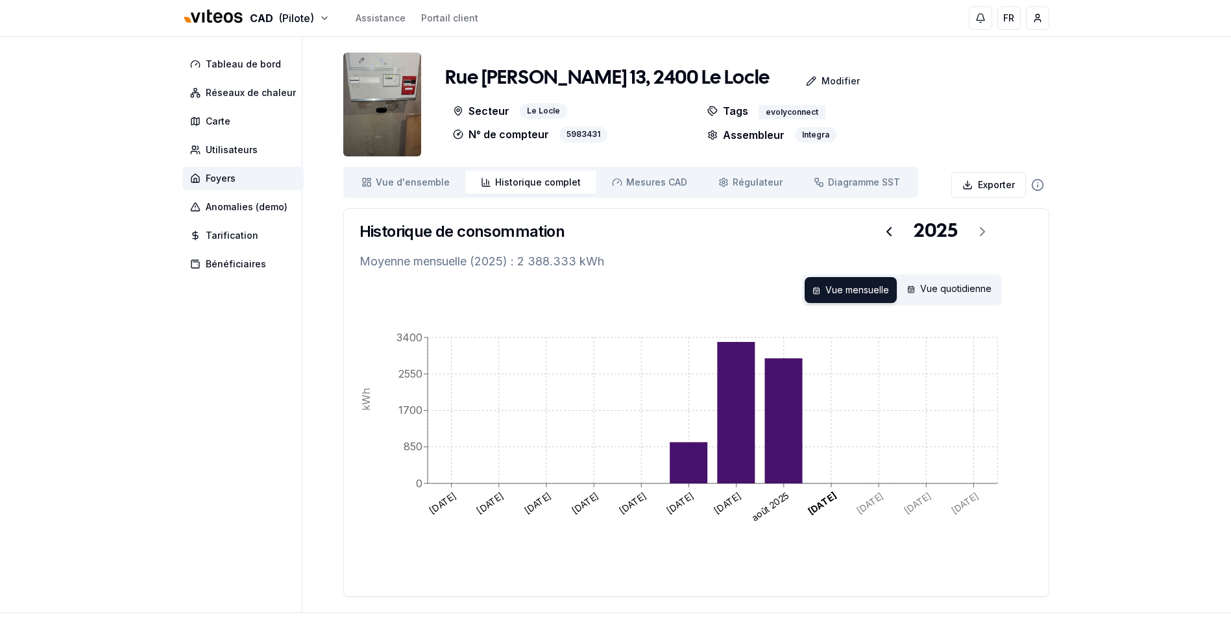 This screenshot has height=619, width=1231. Describe the element at coordinates (841, 81) in the screenshot. I see `p: Modifier` at that location.